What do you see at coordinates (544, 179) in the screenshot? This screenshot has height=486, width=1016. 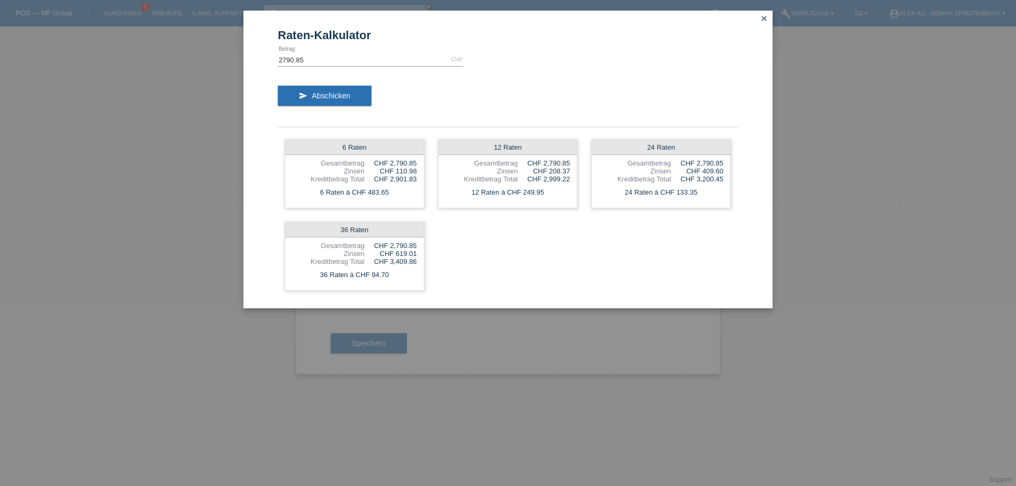 I see `div: CHF 2,999.22` at bounding box center [544, 179].